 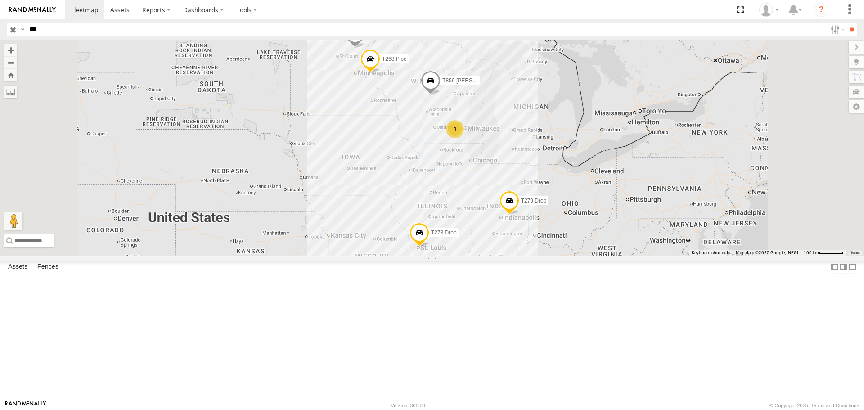 I want to click on a: Visit our Website, so click(x=26, y=406).